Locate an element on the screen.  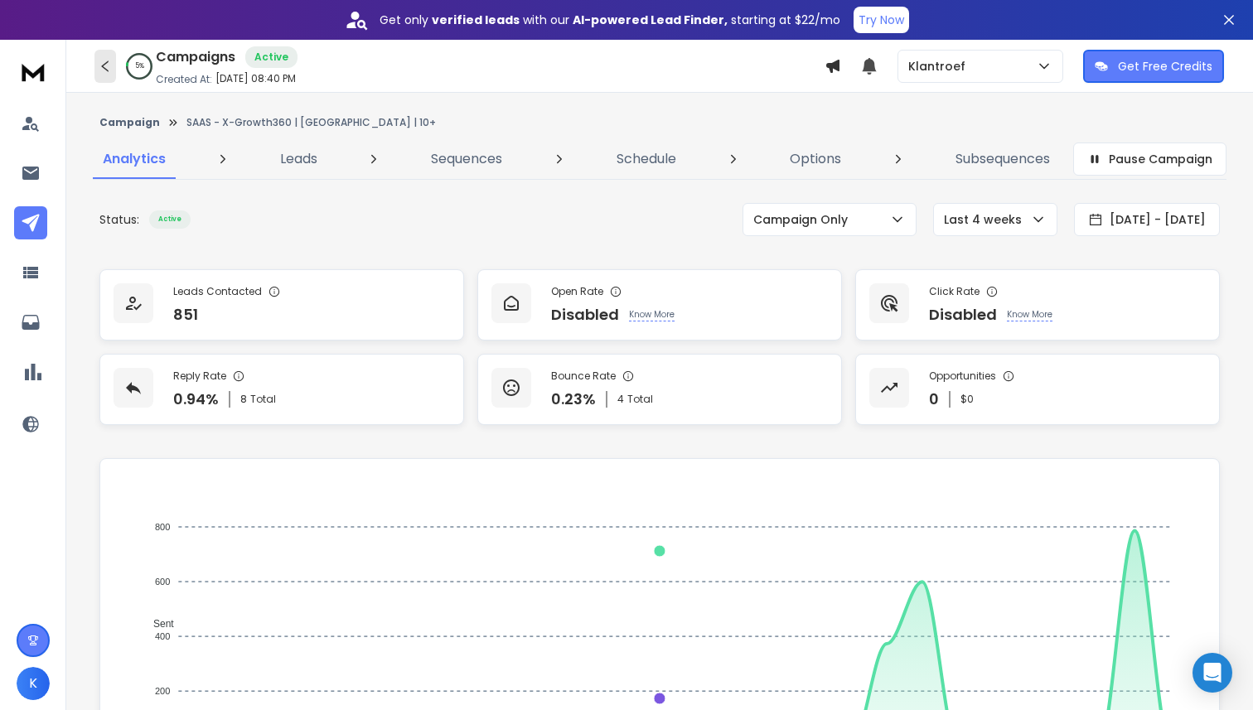
p: Subsequences is located at coordinates (1003, 159).